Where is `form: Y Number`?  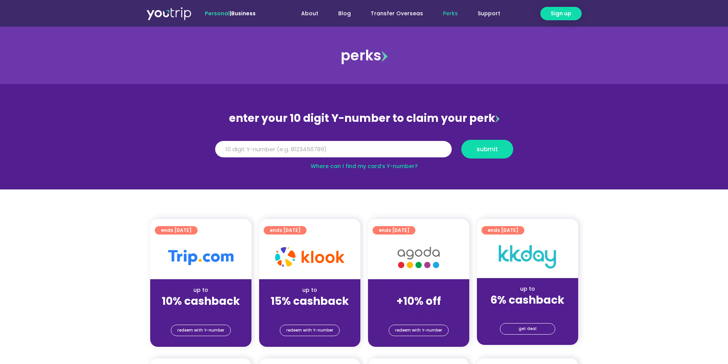
form: Y Number is located at coordinates (364, 152).